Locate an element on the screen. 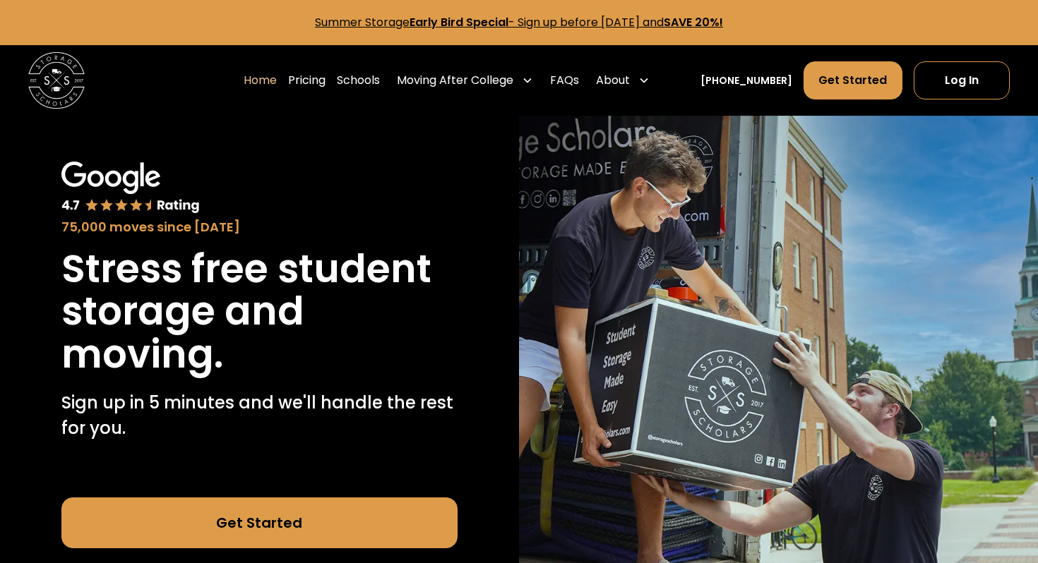  a: Log In is located at coordinates (961, 80).